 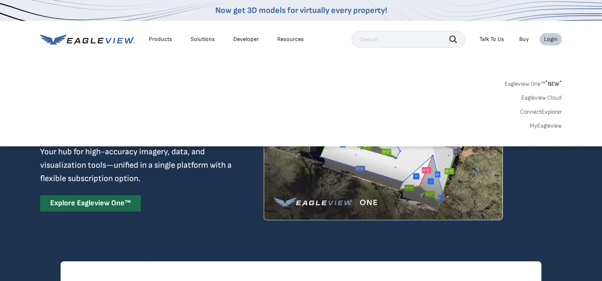 What do you see at coordinates (137, 165) in the screenshot?
I see `p: Your hub for high-accuracy imagery, data, and visualization tools—unified in a single platform wi...` at bounding box center [137, 165].